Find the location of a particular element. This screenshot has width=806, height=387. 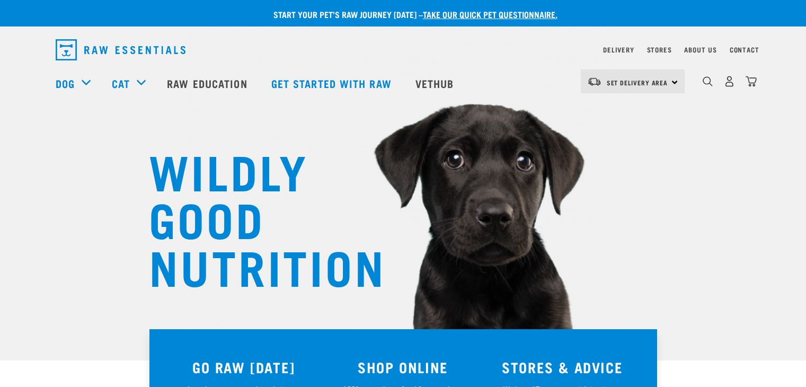

img: home-icon-1@2x.png is located at coordinates (708, 81).